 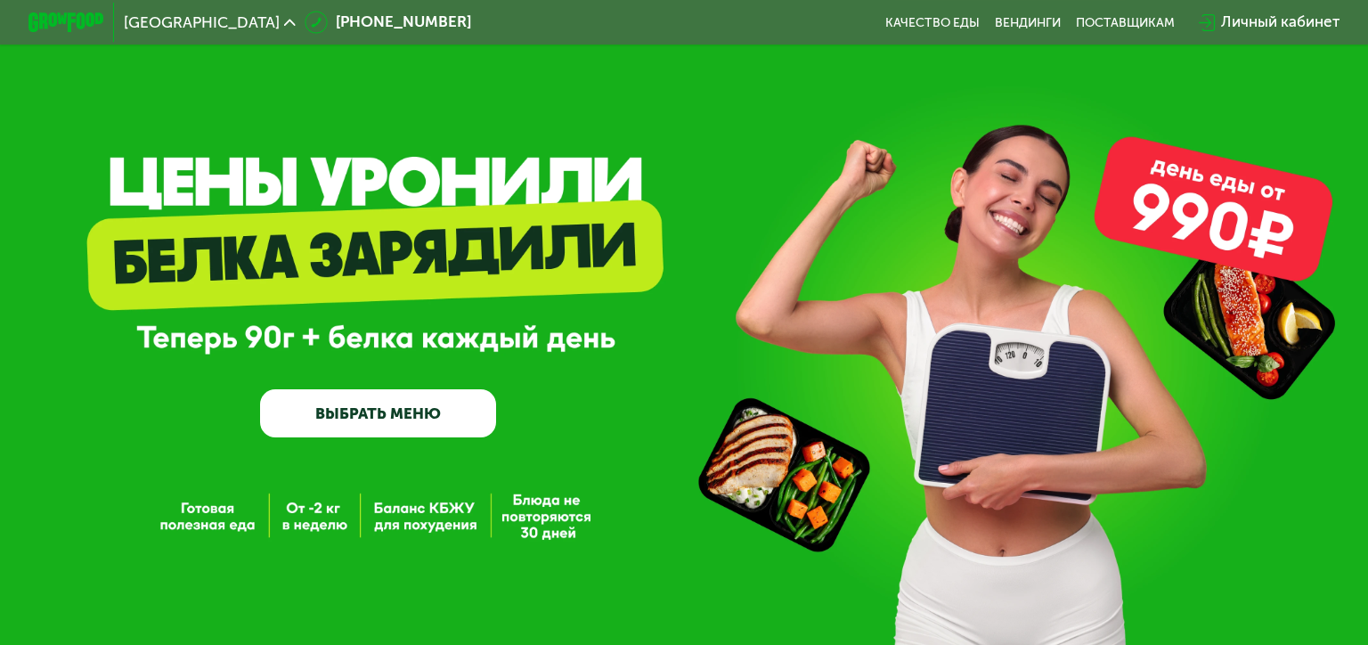 I want to click on div: поставщикам, so click(x=1125, y=22).